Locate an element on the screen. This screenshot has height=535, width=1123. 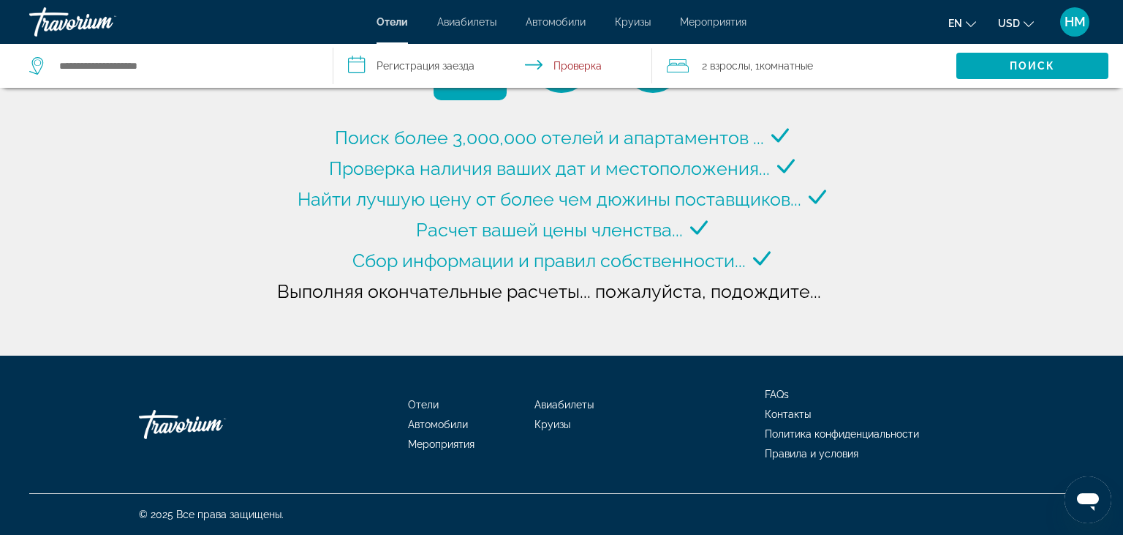
span: Поиск более 3,000,000 отелей и апартаментов ... is located at coordinates (549, 137).